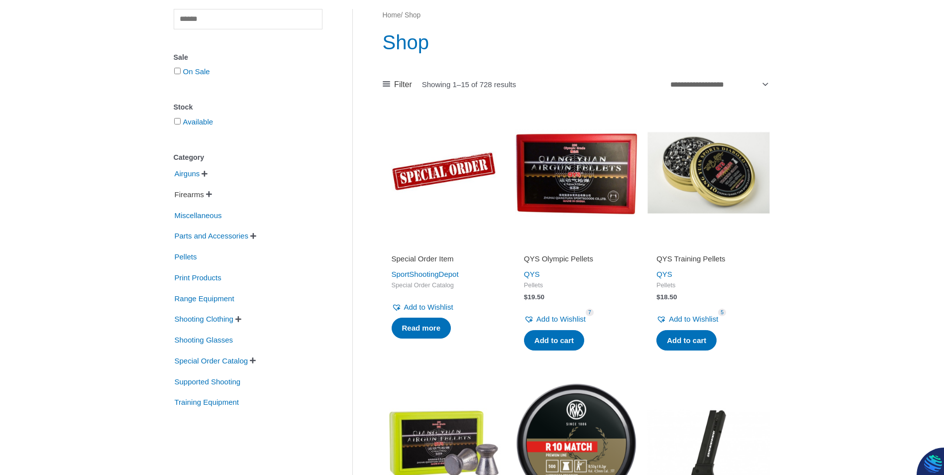  I want to click on bdi: 18.50, so click(666, 297).